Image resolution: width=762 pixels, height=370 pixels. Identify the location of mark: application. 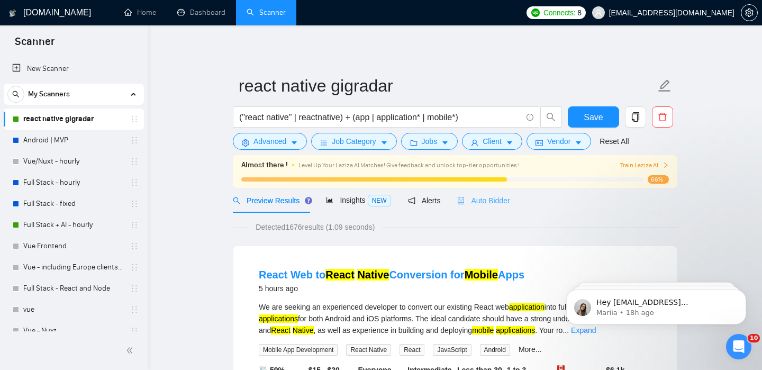
(526, 307).